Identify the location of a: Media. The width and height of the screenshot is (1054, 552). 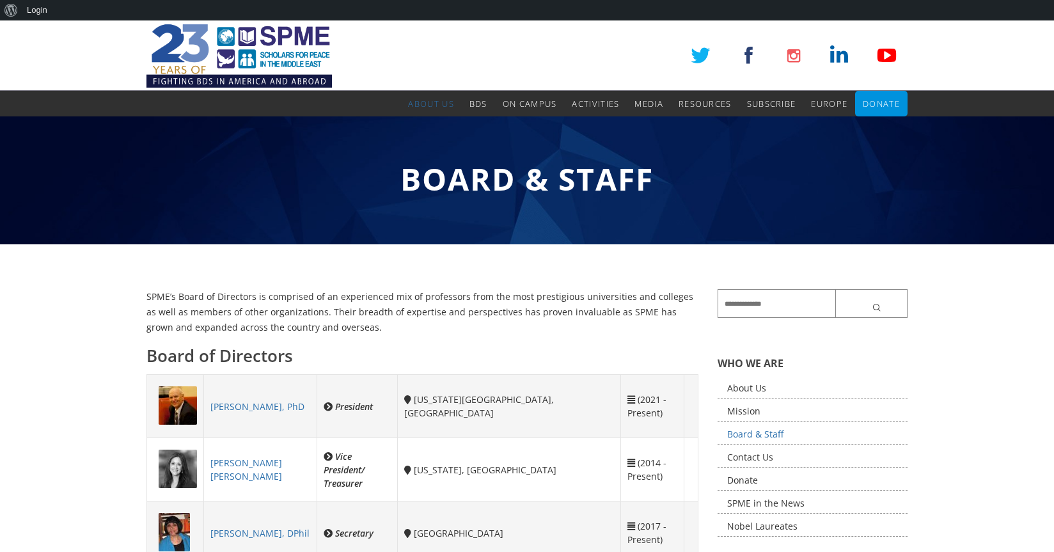
(649, 104).